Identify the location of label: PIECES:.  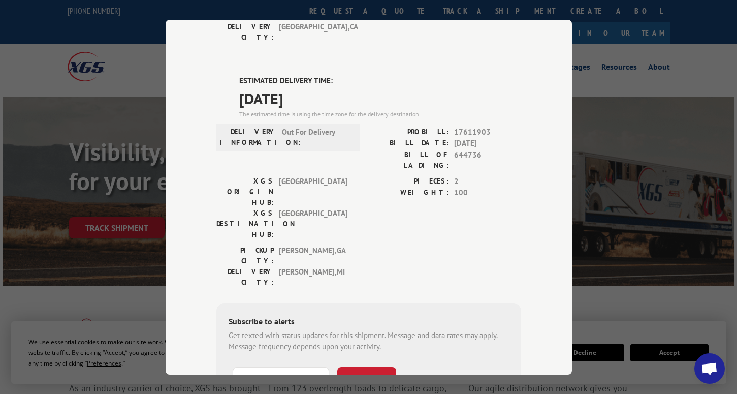
(409, 181).